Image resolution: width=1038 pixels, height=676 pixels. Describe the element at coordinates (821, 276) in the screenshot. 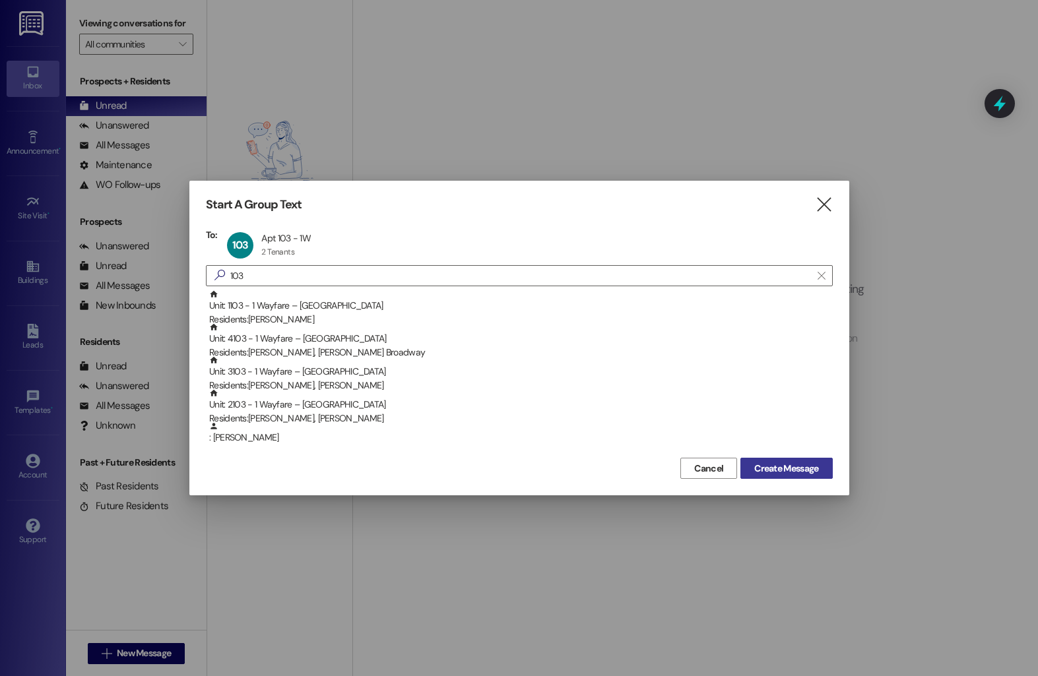

I see `button: Clear text` at that location.